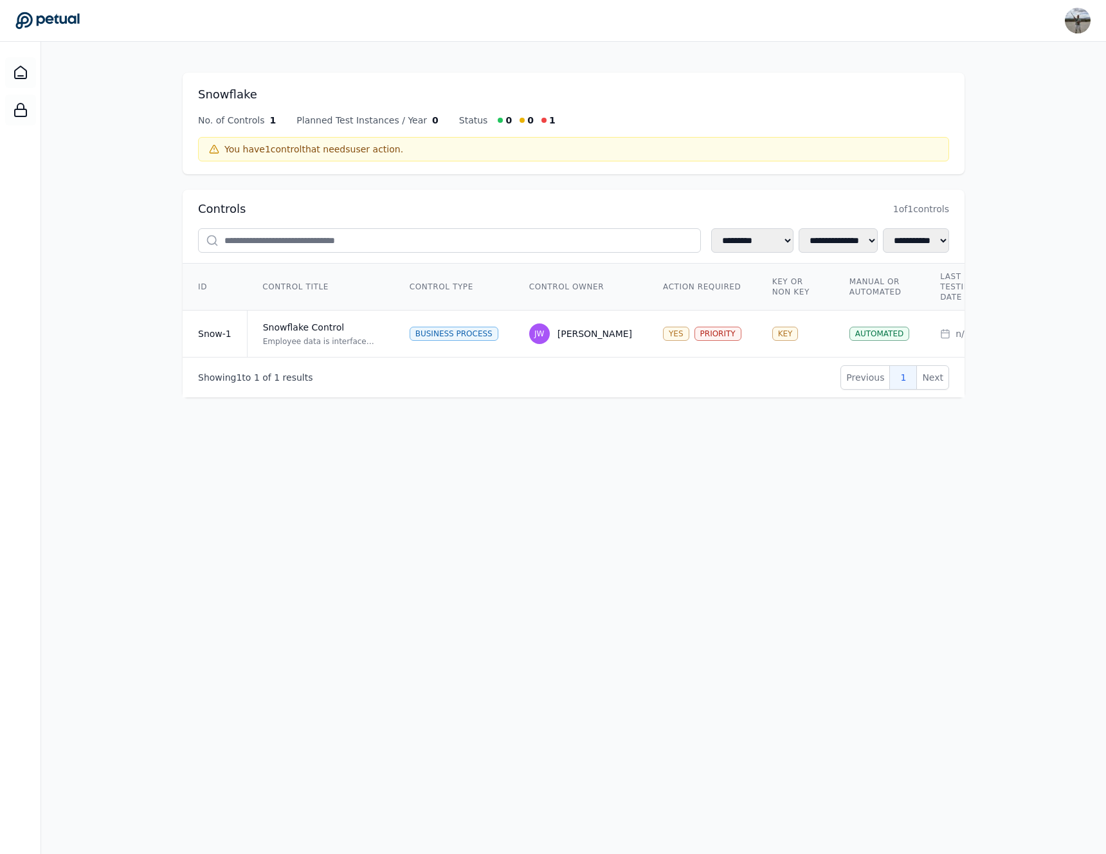  What do you see at coordinates (473, 120) in the screenshot?
I see `span: Status` at bounding box center [473, 120].